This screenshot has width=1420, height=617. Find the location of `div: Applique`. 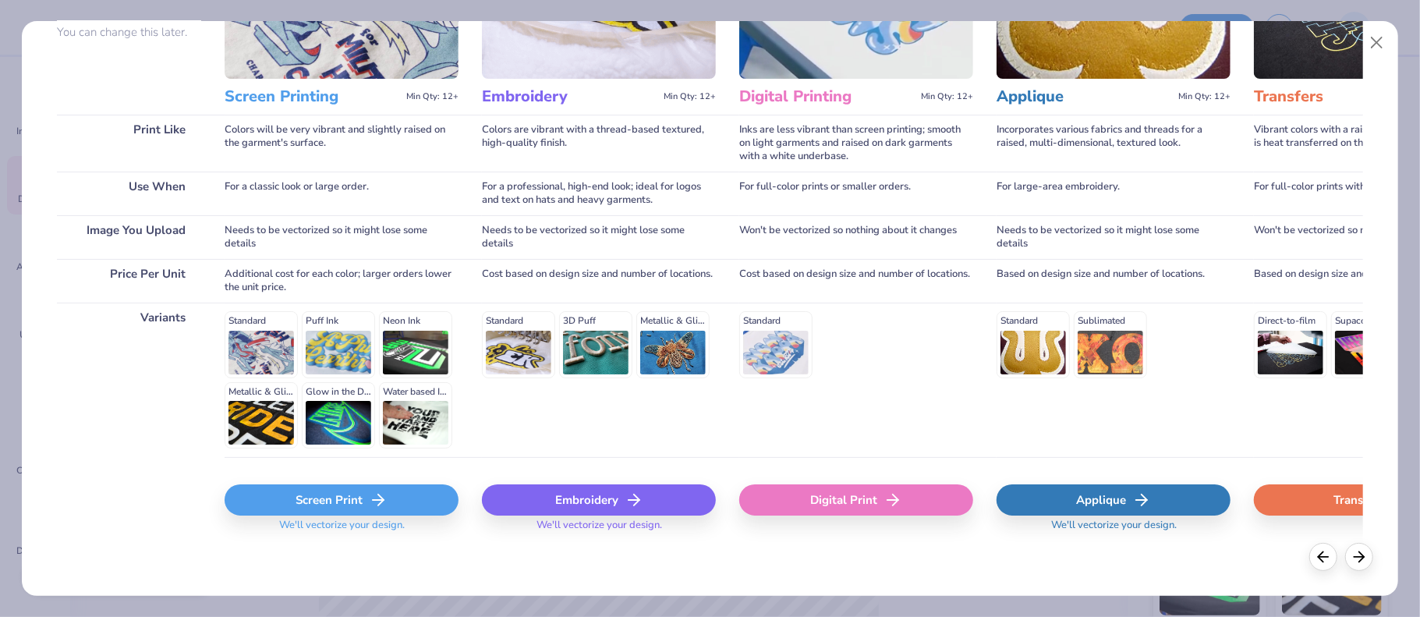

div: Applique is located at coordinates (1114, 500).